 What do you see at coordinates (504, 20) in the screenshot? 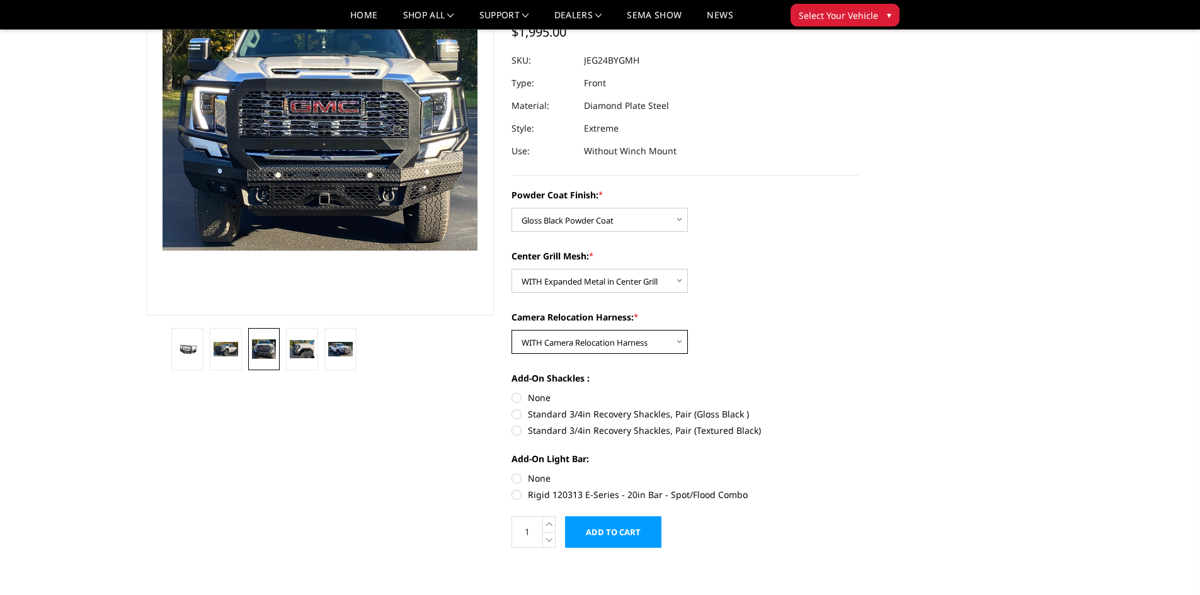
I see `a: Support` at bounding box center [504, 20].